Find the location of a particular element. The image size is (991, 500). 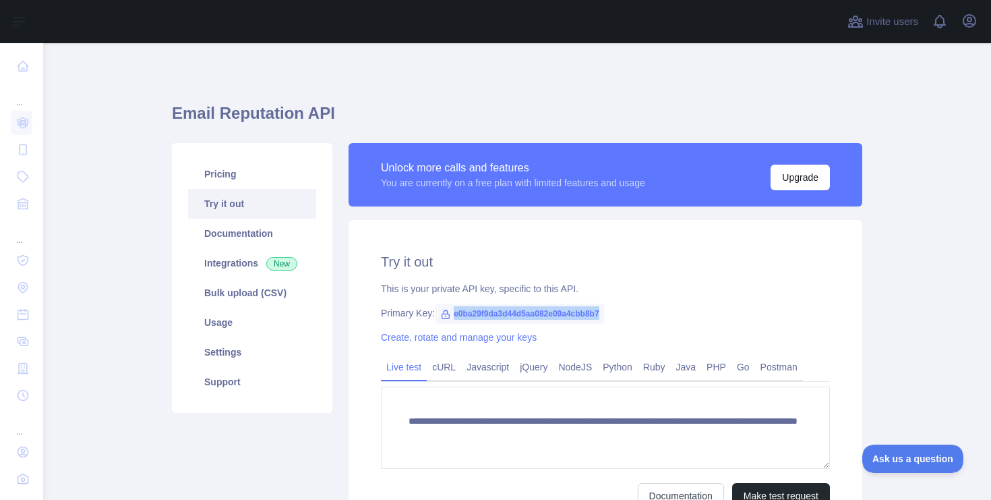

a: Support is located at coordinates (252, 382).